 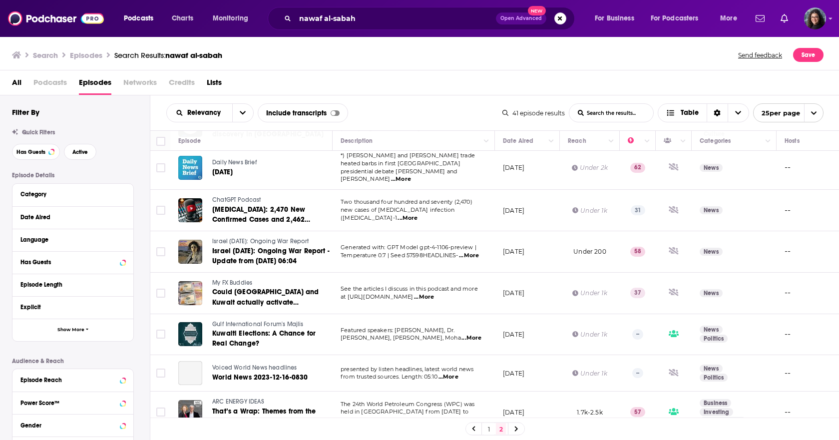 I want to click on span: Quick Filters, so click(x=38, y=132).